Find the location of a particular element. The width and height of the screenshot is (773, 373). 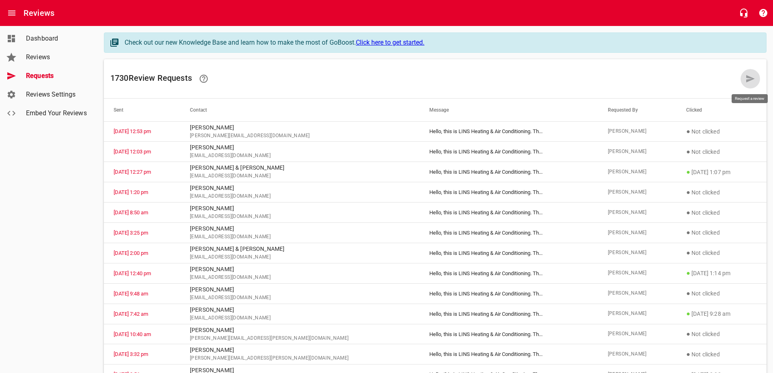

th: Sent is located at coordinates (142, 110).